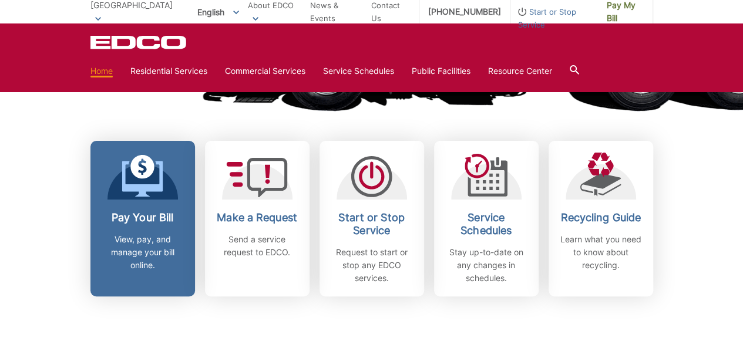 The height and width of the screenshot is (348, 743). I want to click on a: Make a Request Send a service request to EDCO., so click(257, 218).